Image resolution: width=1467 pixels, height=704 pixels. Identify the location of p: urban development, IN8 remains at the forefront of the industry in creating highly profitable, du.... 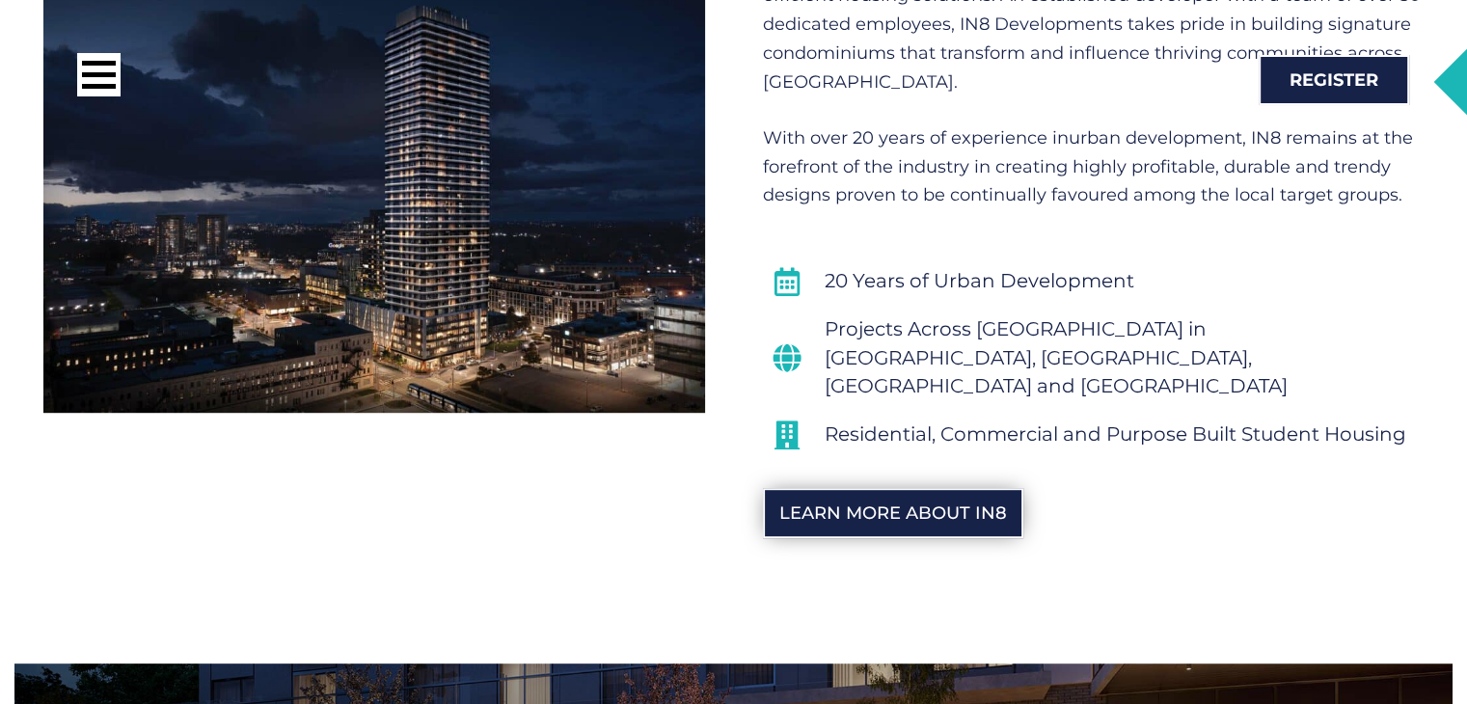
(1094, 167).